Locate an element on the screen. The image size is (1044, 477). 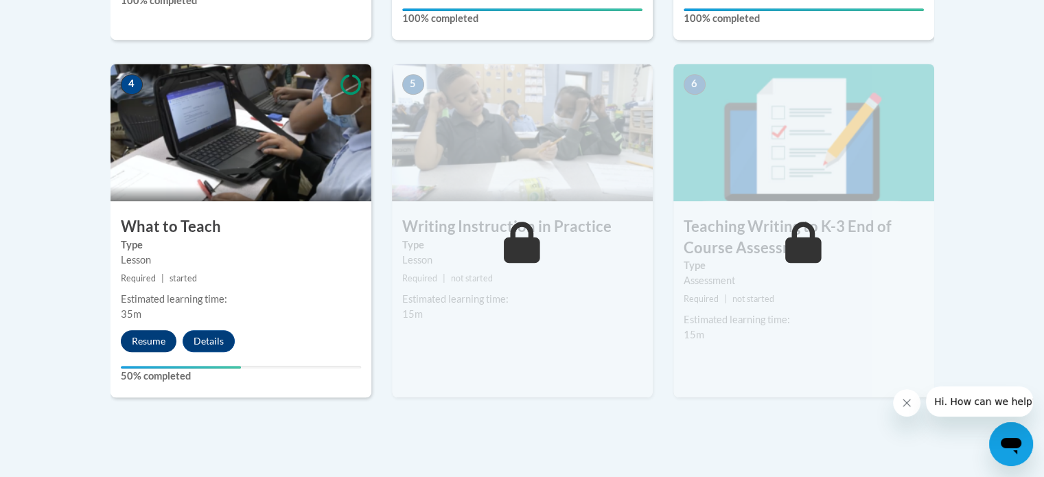
span: Hi. How can we help? is located at coordinates (60, 15).